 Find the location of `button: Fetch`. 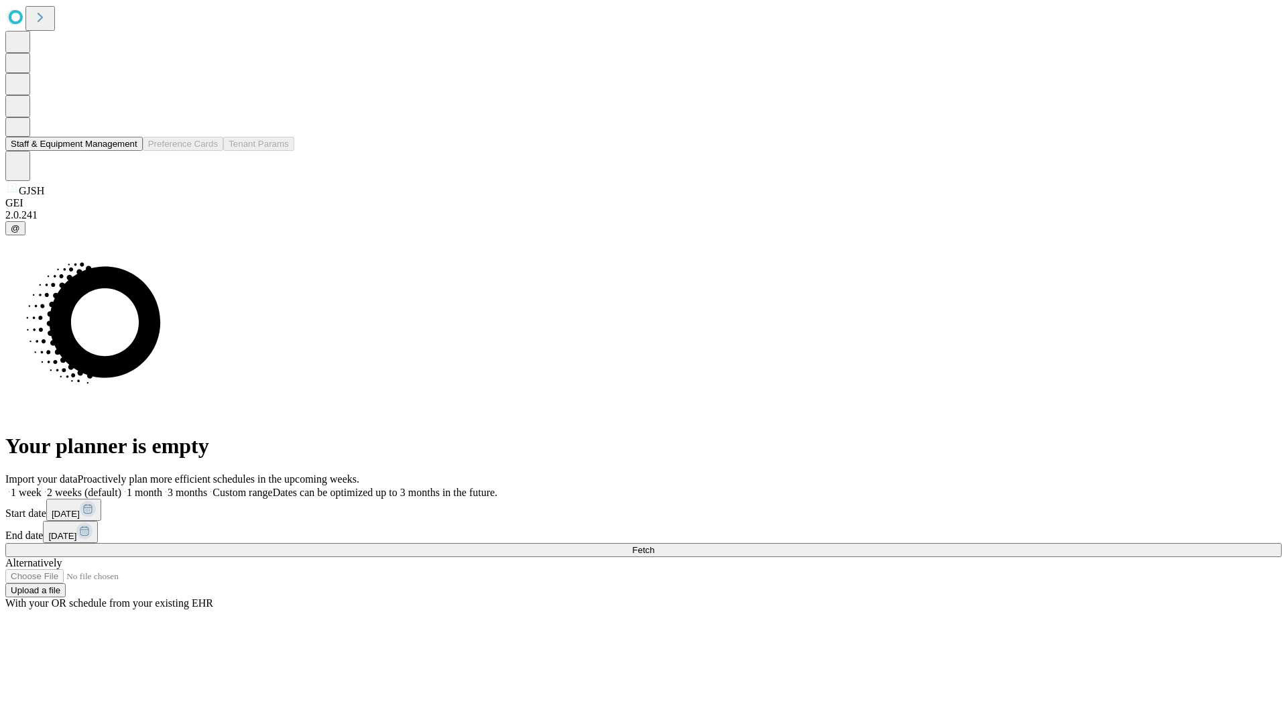

button: Fetch is located at coordinates (643, 549).